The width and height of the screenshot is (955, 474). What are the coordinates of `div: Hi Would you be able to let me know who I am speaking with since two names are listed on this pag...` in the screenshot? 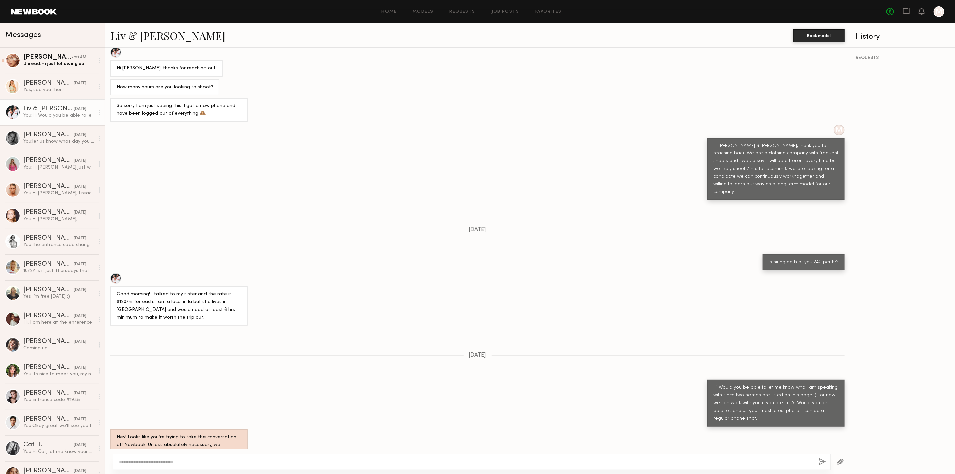 It's located at (776, 403).